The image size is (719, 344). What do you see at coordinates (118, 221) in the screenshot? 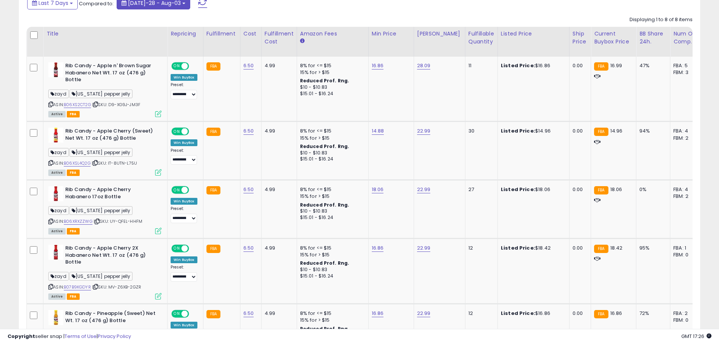
I see `span: | SKU: UY-QFEL-HHFM` at bounding box center [118, 221].